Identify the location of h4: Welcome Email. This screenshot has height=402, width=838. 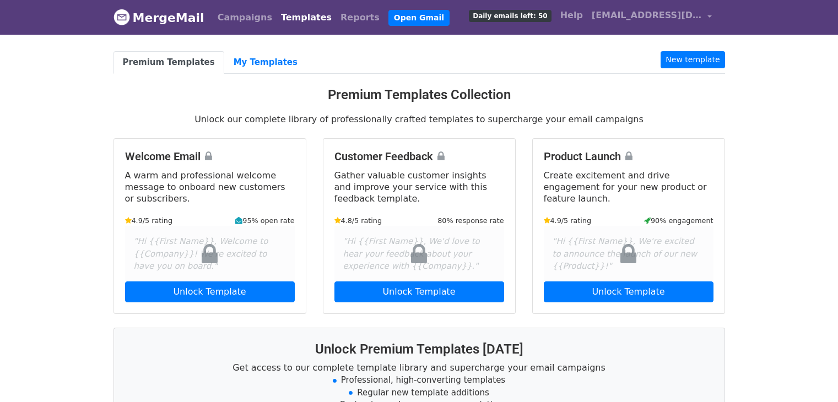
(210, 157).